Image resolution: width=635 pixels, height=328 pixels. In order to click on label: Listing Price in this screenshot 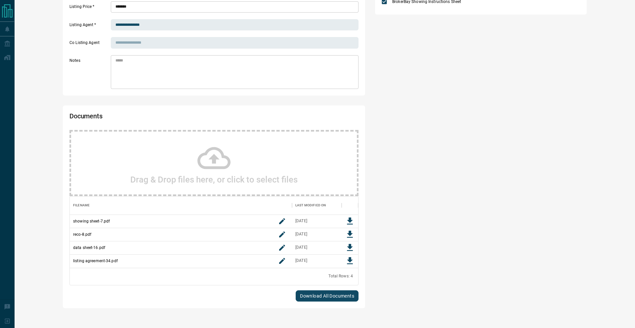, I will do `click(89, 8)`.